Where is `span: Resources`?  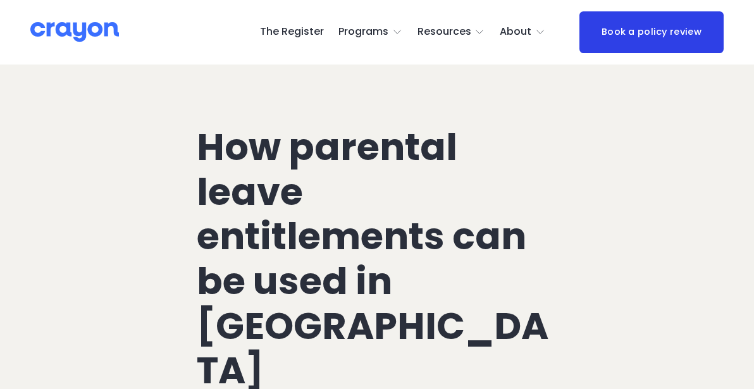 span: Resources is located at coordinates (444, 32).